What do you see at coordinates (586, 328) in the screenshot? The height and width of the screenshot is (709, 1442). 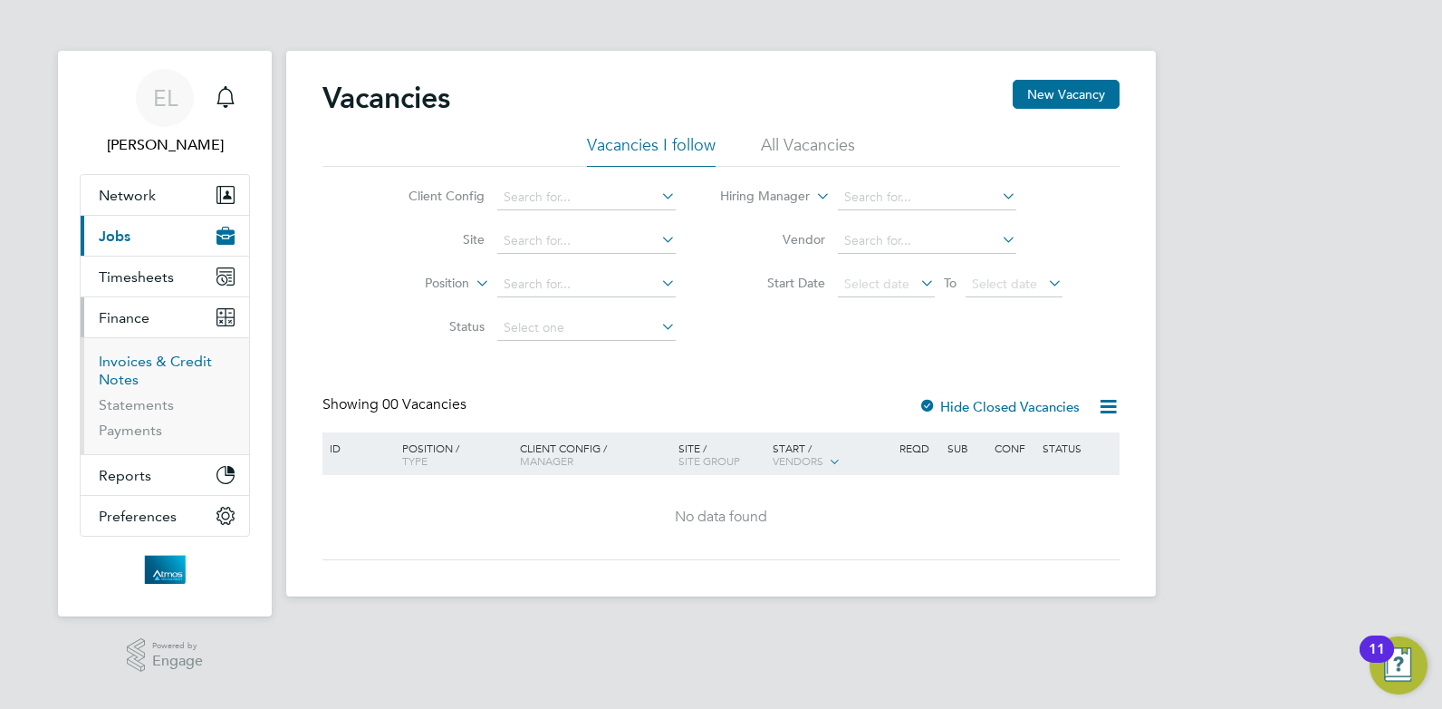 I see `input: Select one` at bounding box center [586, 328].